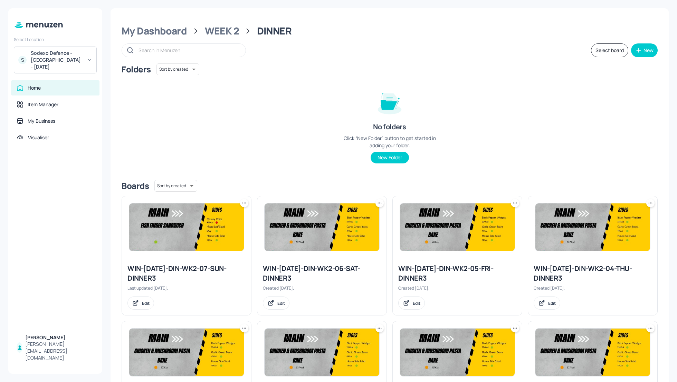  What do you see at coordinates (154, 31) in the screenshot?
I see `div: My Dashboard` at bounding box center [154, 31].